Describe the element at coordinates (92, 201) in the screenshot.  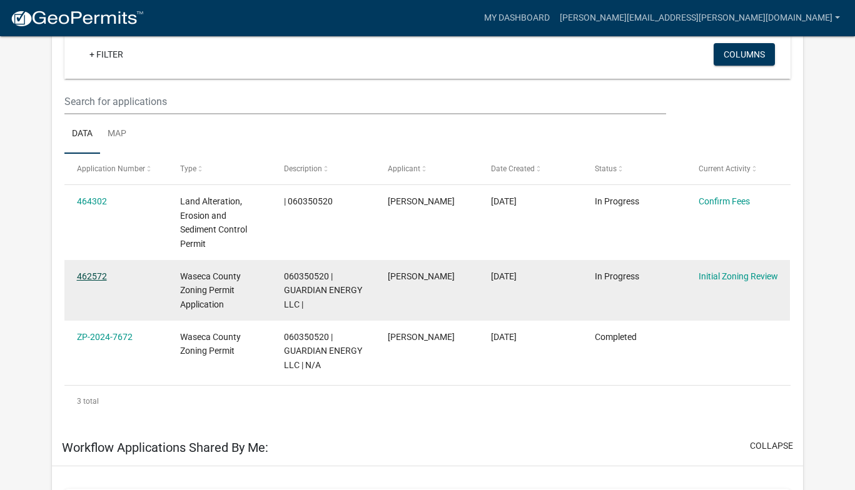
I see `a: 464302` at that location.